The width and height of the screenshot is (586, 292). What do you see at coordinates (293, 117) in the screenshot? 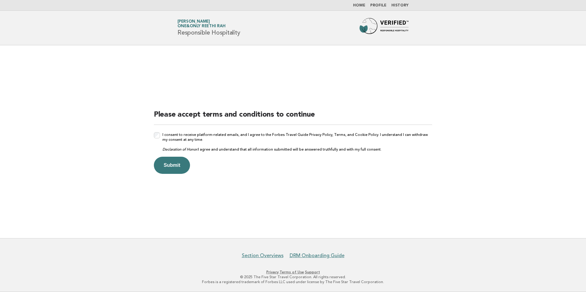
I see `h2: Please accept terms and conditions to continue` at bounding box center [293, 117].